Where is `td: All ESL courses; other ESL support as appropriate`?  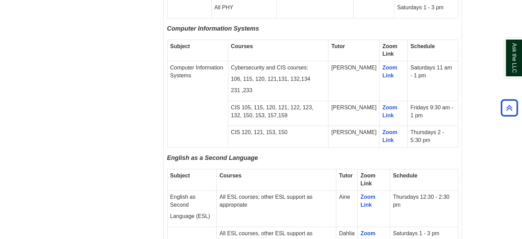
td: All ESL courses; other ESL support as appropriate is located at coordinates (276, 208).